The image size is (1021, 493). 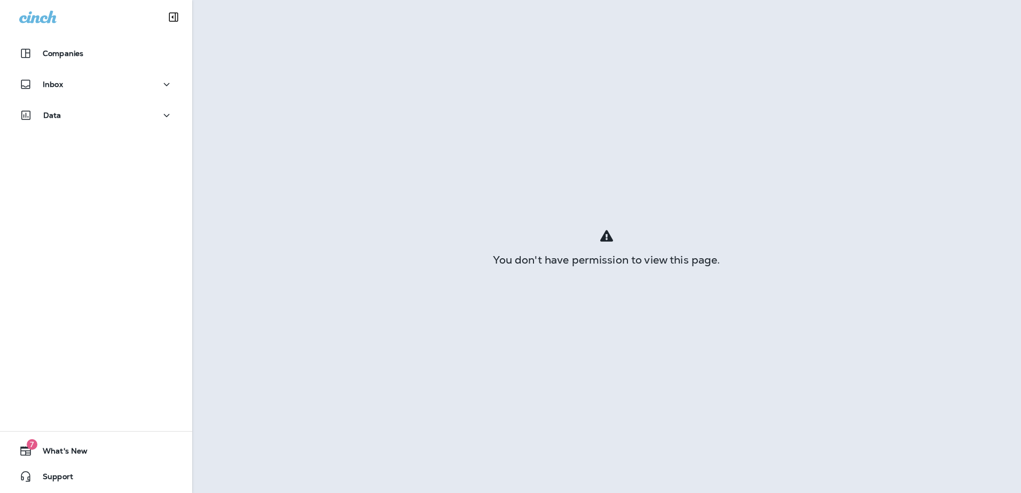 I want to click on span: What's New, so click(x=60, y=453).